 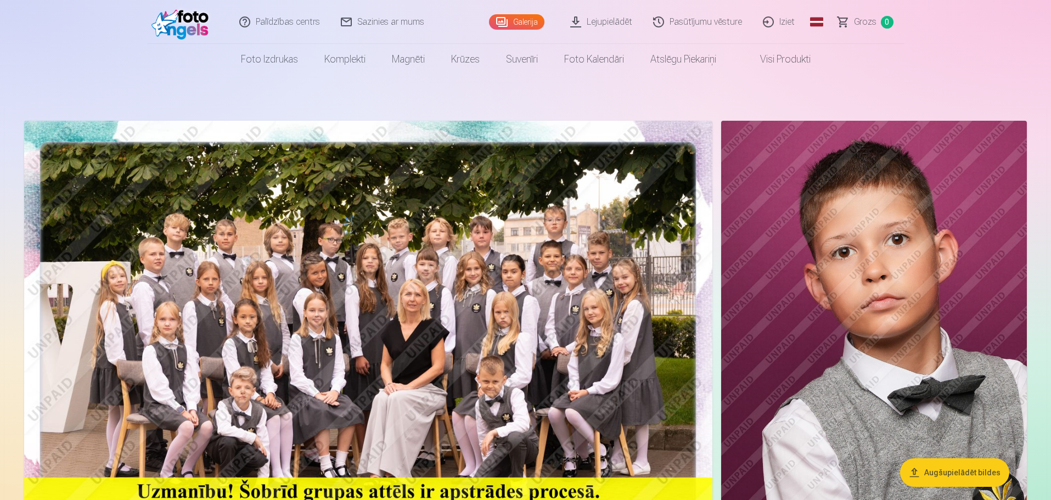 I want to click on button: Augšupielādēt bildes, so click(x=954, y=473).